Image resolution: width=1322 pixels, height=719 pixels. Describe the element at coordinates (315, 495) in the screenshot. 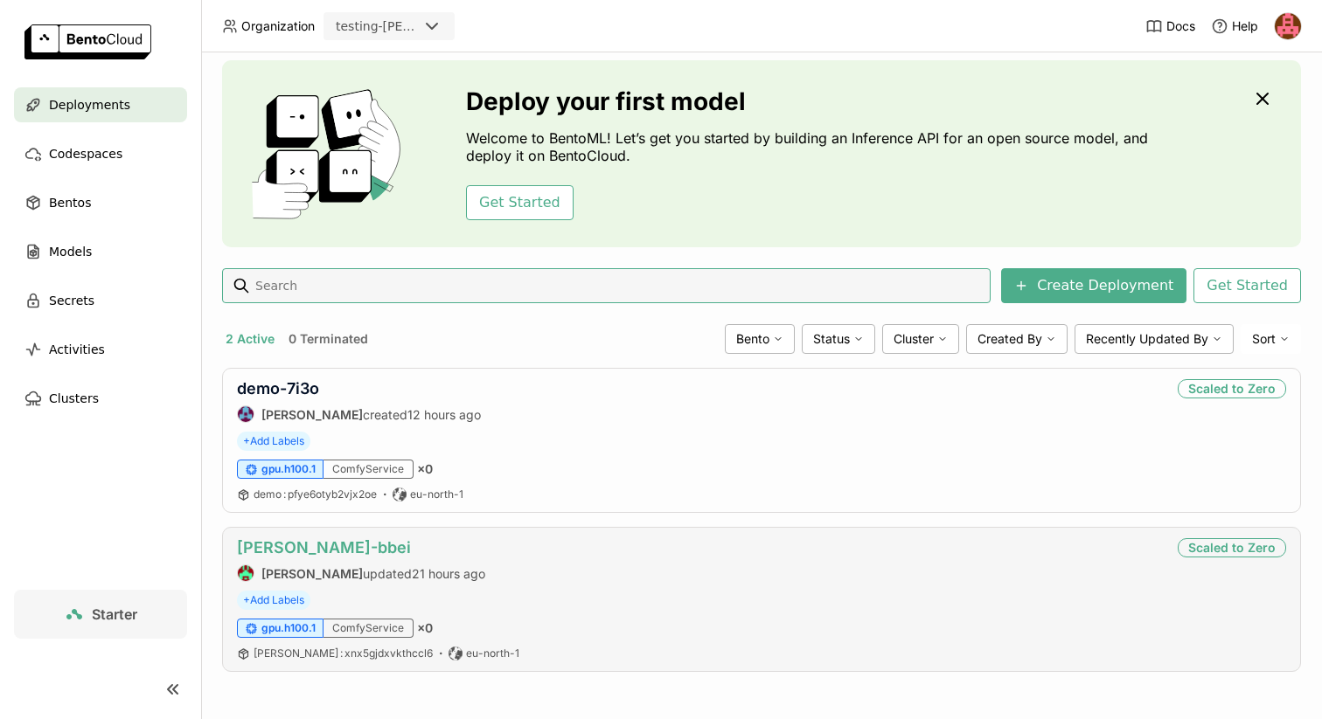

I see `a: demo:pfye6otyb2vjx2oe` at that location.